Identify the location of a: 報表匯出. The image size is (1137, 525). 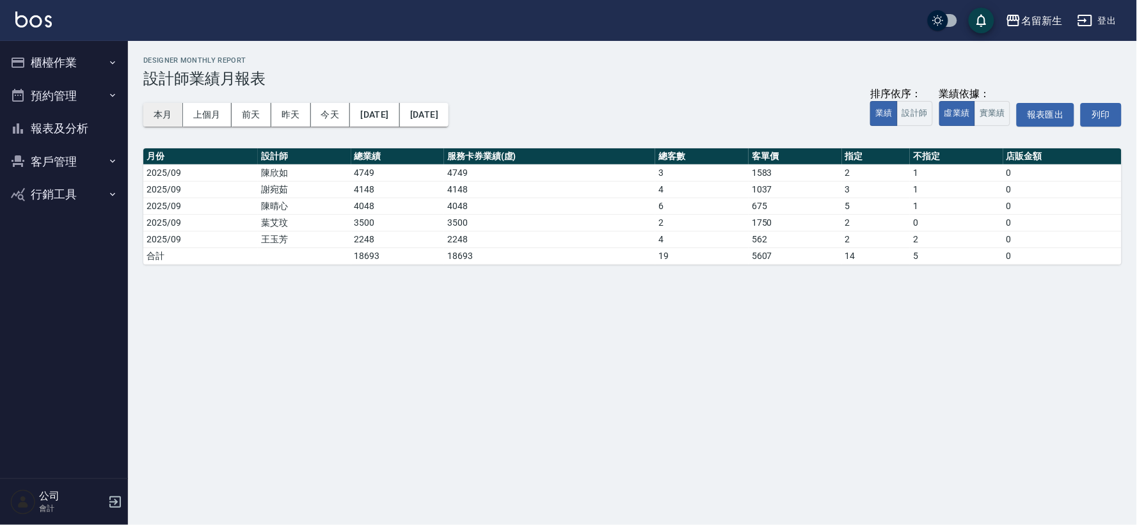
(1046, 115).